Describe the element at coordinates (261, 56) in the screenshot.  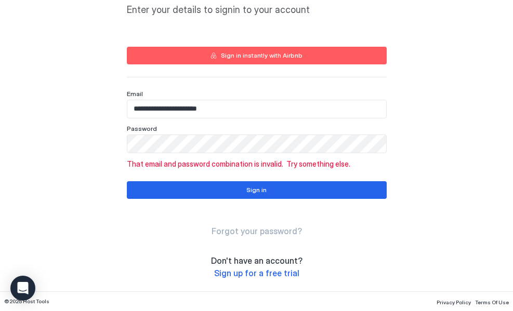
I see `div: Sign in instantly with Airbnb` at that location.